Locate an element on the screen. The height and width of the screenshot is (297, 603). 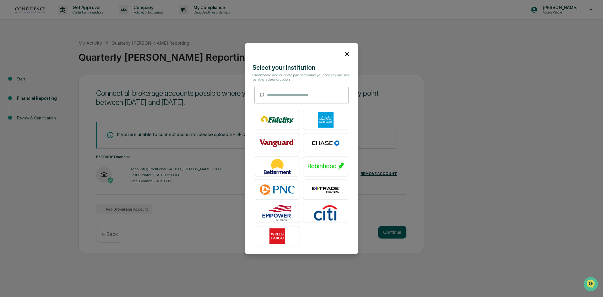
a: 🖐️Preclearance is located at coordinates (23, 82).